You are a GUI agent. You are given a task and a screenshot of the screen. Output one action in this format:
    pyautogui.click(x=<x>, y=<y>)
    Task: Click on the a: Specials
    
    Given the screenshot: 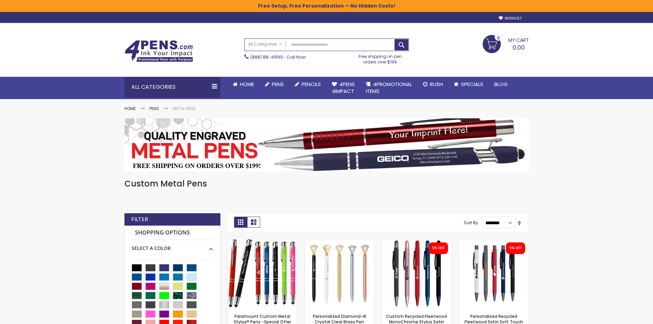 What is the action you would take?
    pyautogui.click(x=468, y=84)
    